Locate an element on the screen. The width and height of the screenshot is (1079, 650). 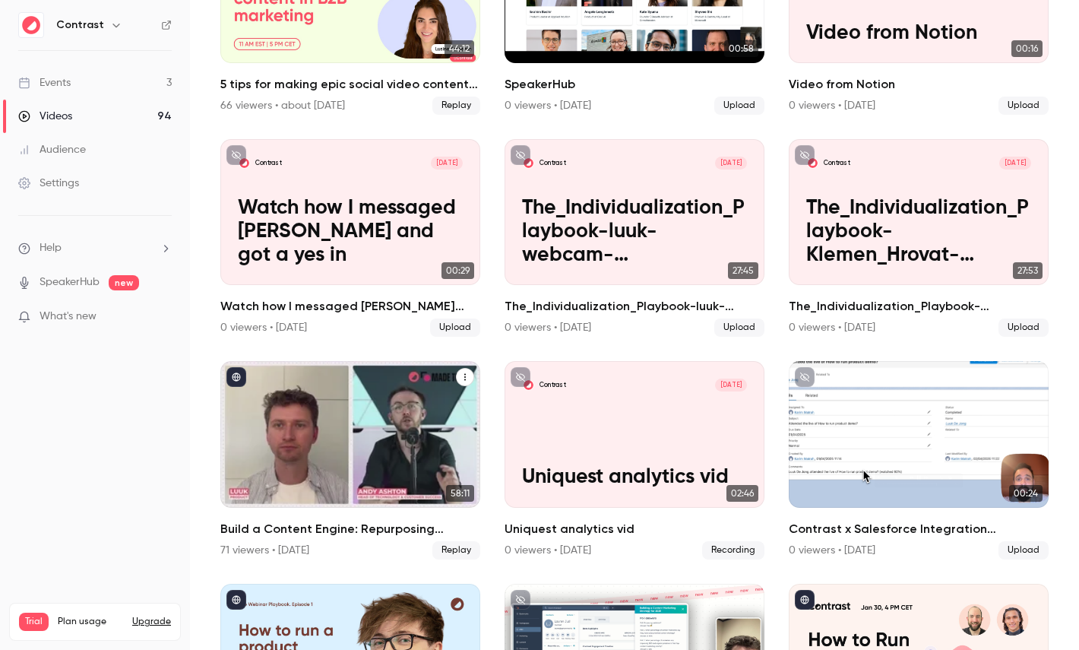
h2: The_Individualization_Playbook-Klemen_Hrovat-webcam-00h_00m_00s_357ms-StreamYard is located at coordinates (919, 306).